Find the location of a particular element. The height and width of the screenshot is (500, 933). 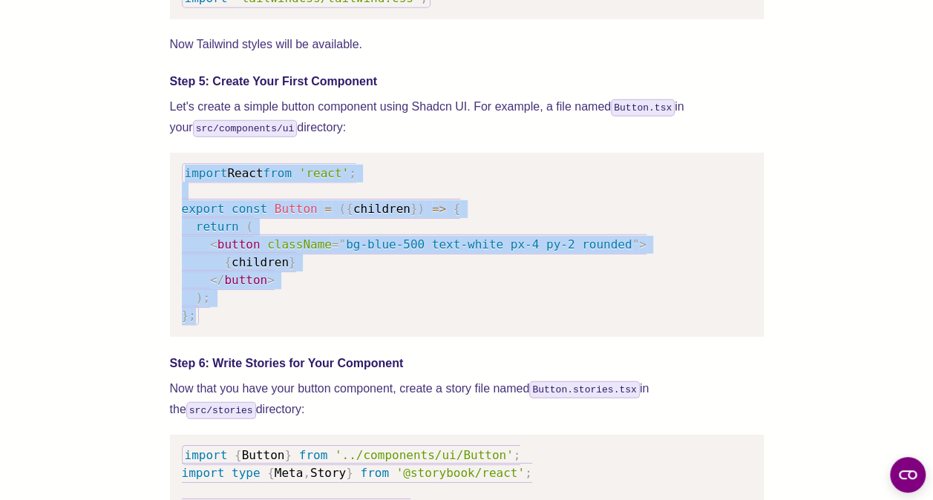

p: Let's create a simple button component using Shadcn UI. For example, a file named in your directory: is located at coordinates (467, 117).